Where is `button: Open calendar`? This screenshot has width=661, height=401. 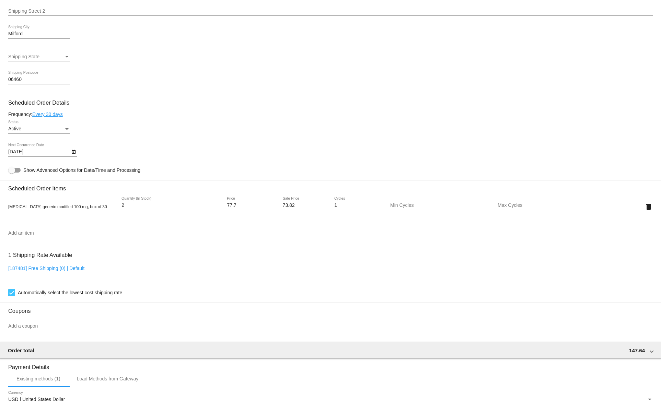
button: Open calendar is located at coordinates (73, 151).